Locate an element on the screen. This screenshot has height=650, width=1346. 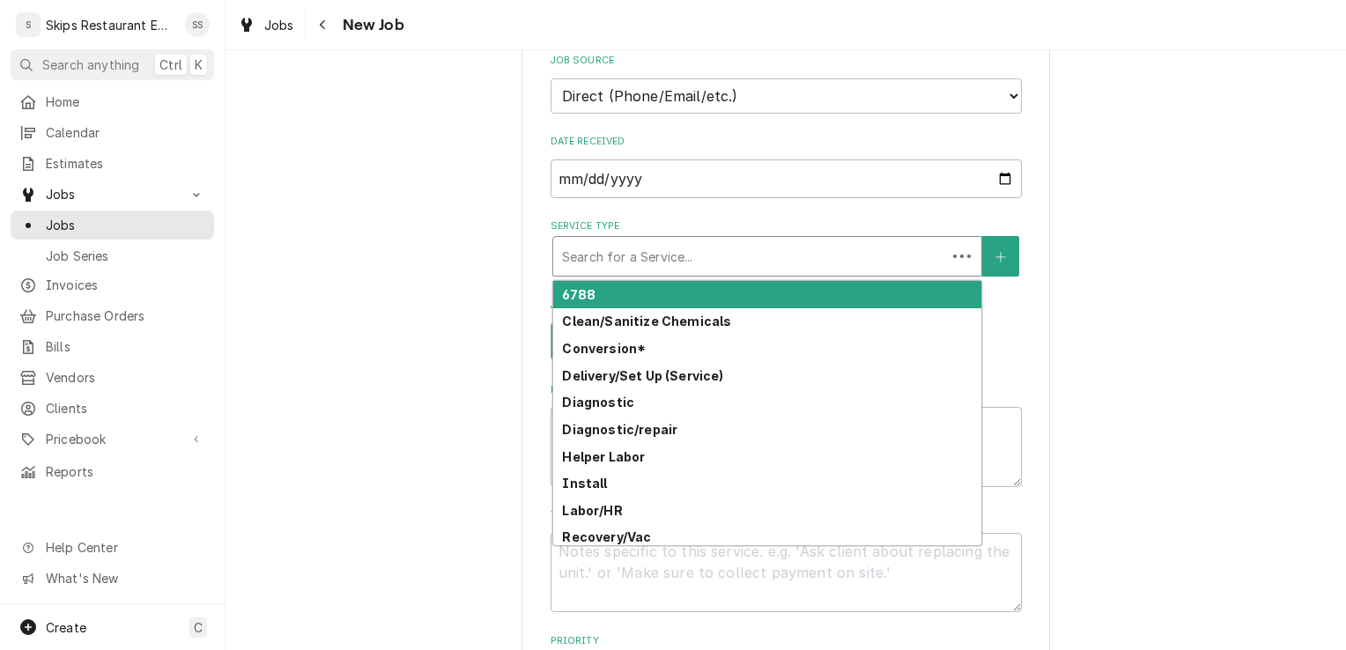
strong: Diagnostic is located at coordinates (598, 402).